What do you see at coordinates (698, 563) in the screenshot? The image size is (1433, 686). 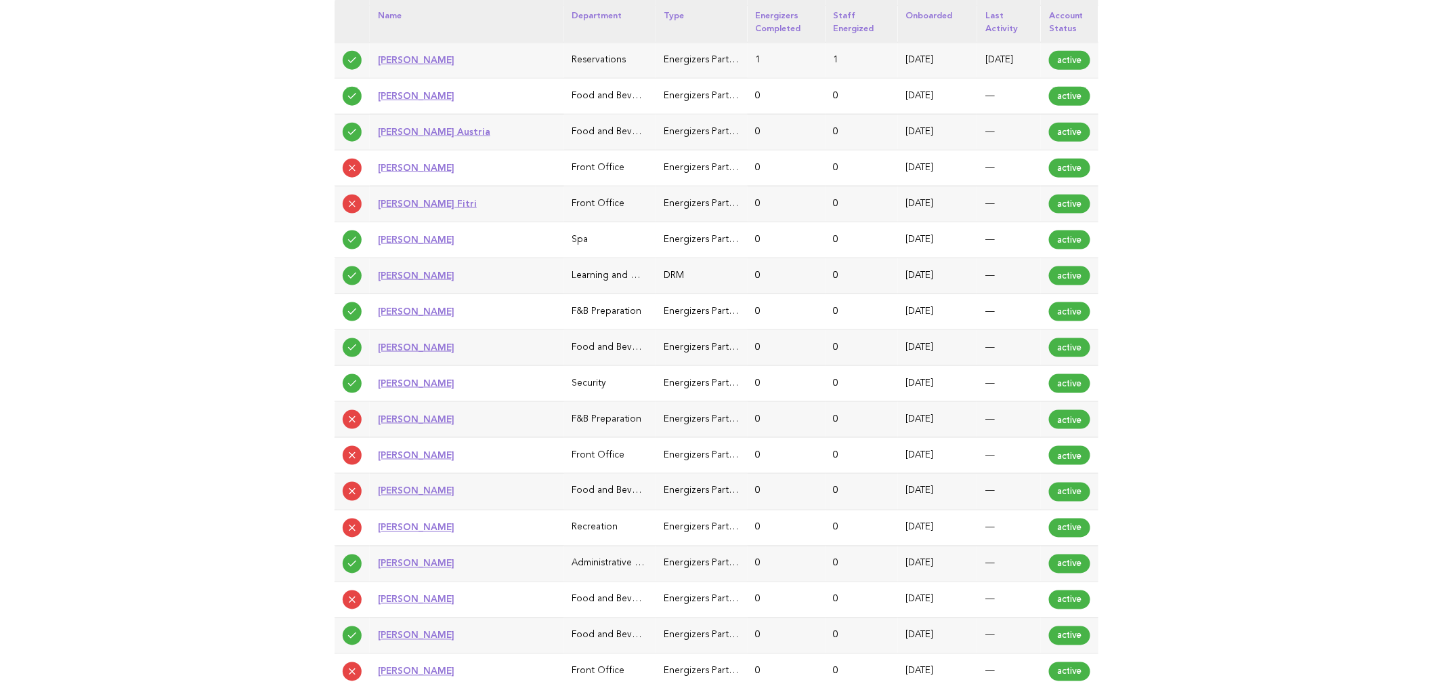 I see `span: Administrative & General (Executive Office, HR, IT, Finance)` at bounding box center [698, 563].